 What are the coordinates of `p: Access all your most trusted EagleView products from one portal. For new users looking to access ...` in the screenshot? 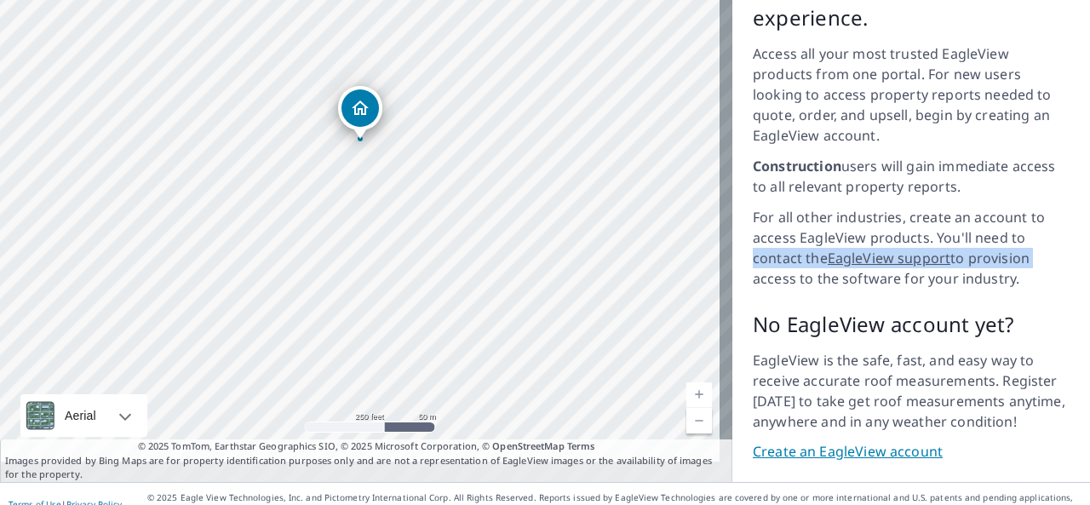 It's located at (912, 95).